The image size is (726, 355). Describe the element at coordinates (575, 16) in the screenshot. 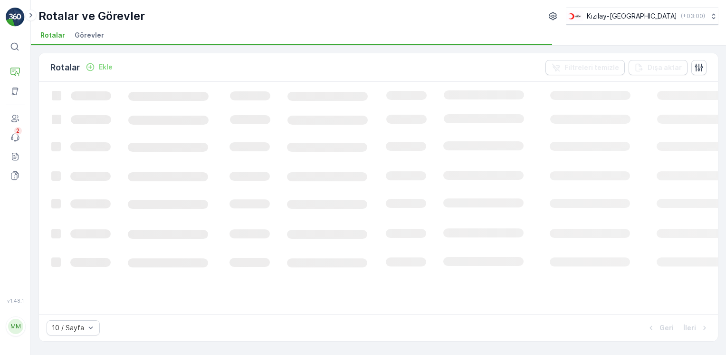

I see `img: k%C4%B1z%C4%B1lay_D5CCths.png` at that location.